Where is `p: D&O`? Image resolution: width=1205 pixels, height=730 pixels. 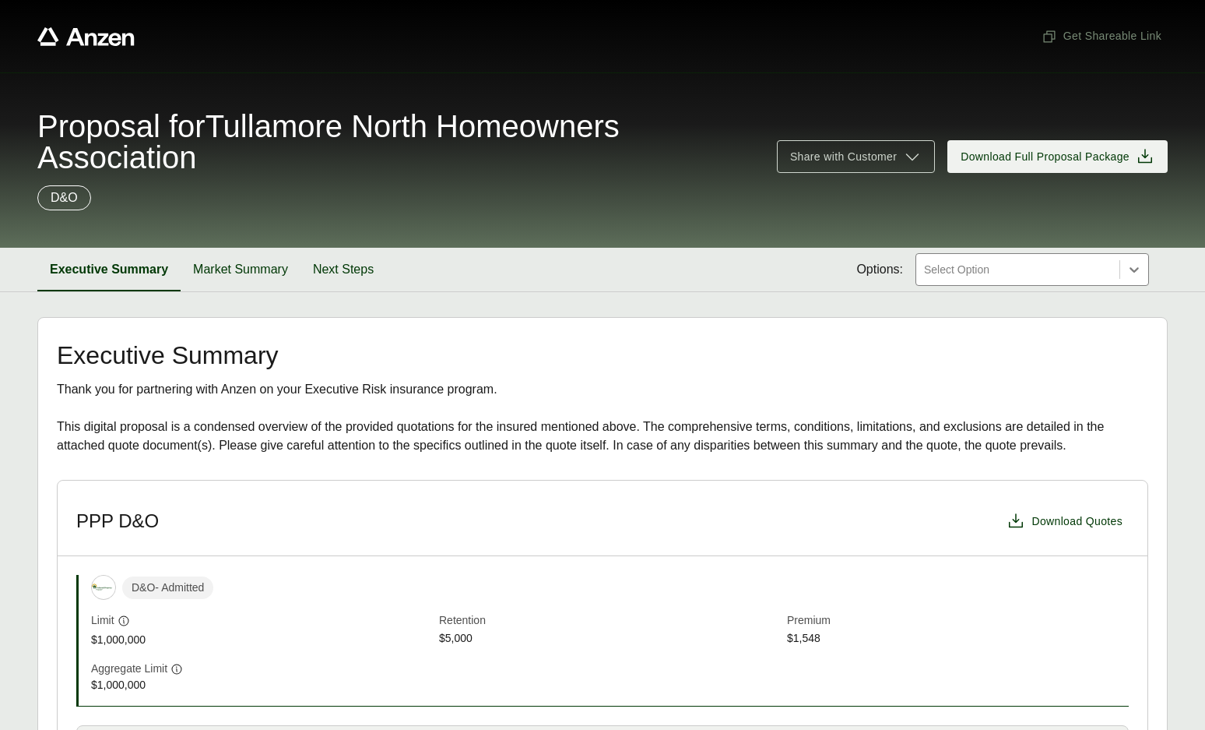 p: D&O is located at coordinates (64, 198).